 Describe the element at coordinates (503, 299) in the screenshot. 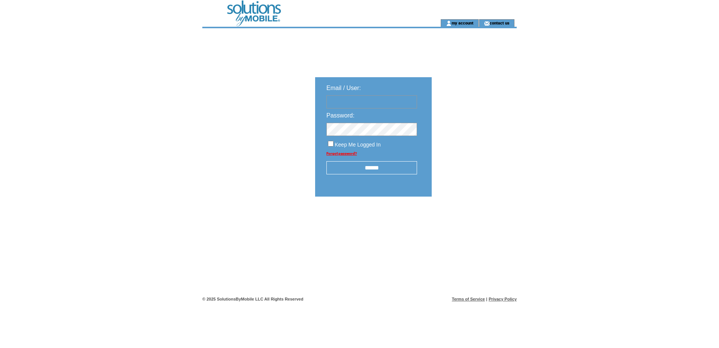

I see `a: Privacy Policy` at that location.